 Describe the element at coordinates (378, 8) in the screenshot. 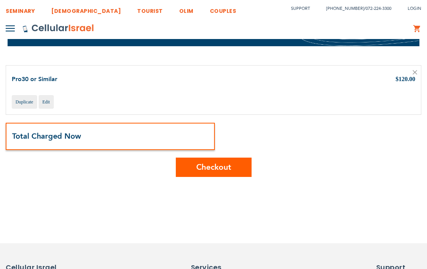

I see `a: 072-224-3300` at that location.